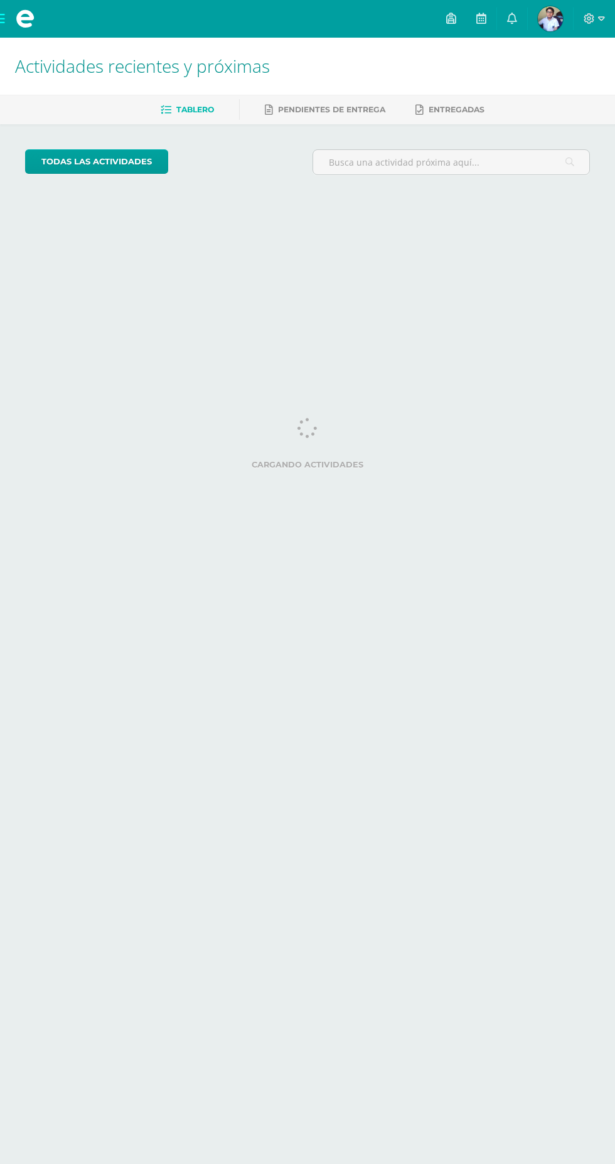  What do you see at coordinates (142, 66) in the screenshot?
I see `span: Actividades recientes y próximas` at bounding box center [142, 66].